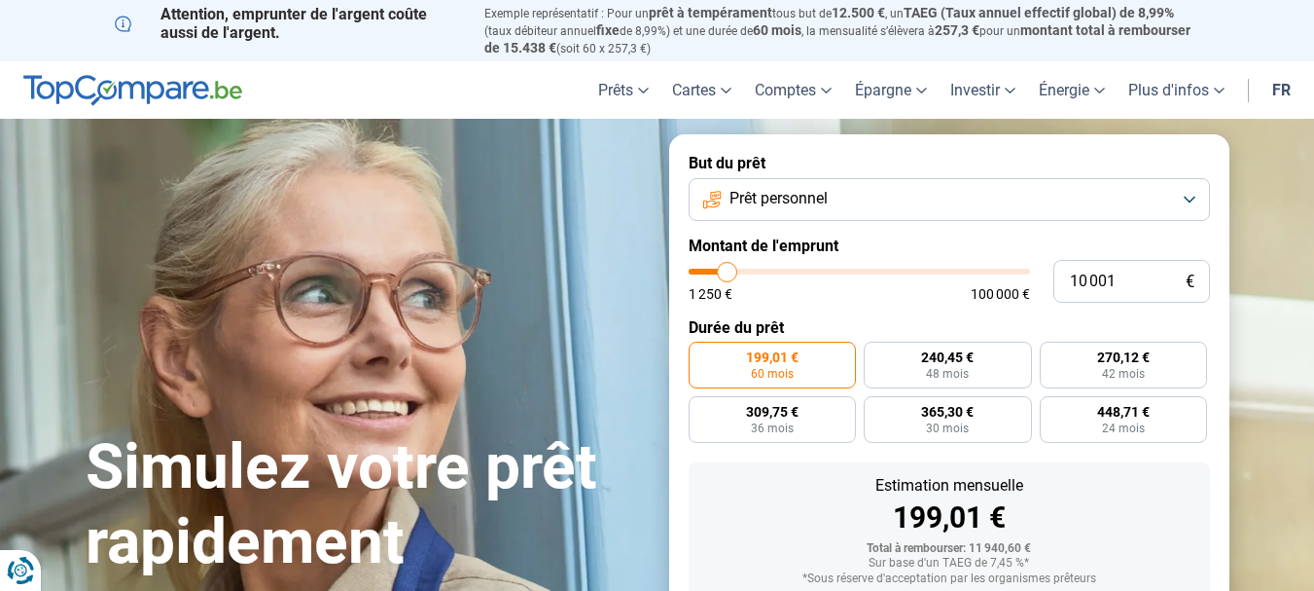 The image size is (1314, 591). I want to click on a: Prêts, so click(624, 90).